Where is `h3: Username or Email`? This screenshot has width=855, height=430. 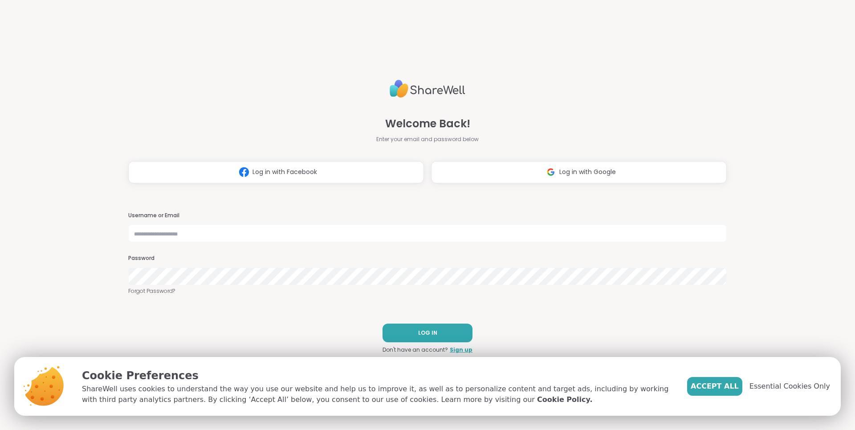
h3: Username or Email is located at coordinates (428, 216).